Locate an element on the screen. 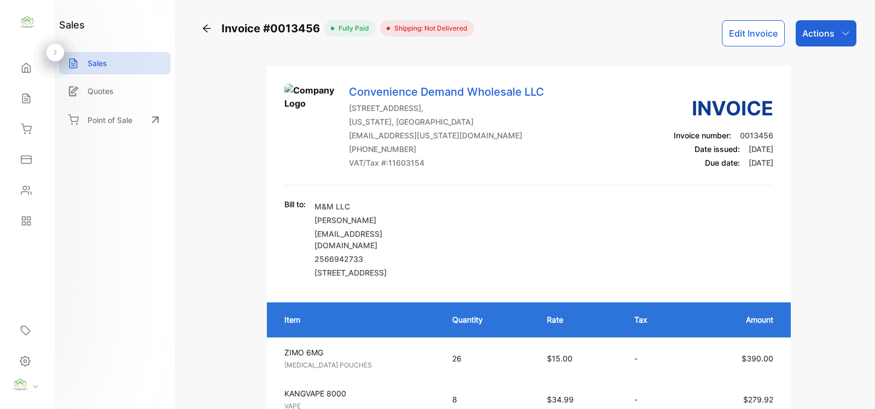 This screenshot has height=409, width=875. span: $34.99 is located at coordinates (560, 399).